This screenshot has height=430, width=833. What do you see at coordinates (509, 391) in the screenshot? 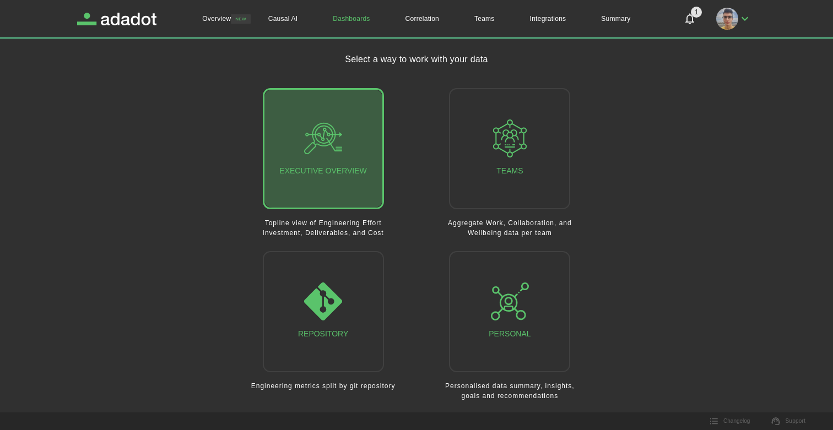
I see `p: Personalised data summary, insights, goals and recommendations` at bounding box center [509, 391].